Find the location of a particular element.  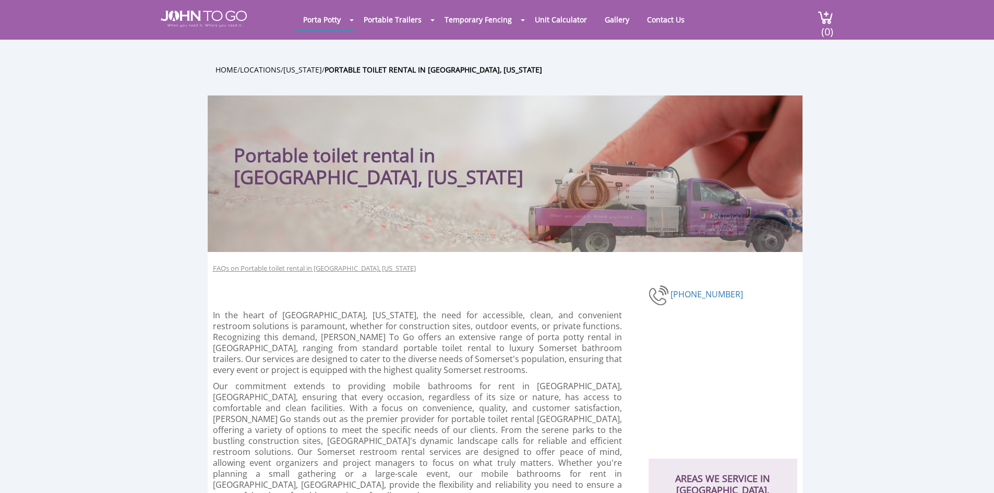

a: Porta Potty is located at coordinates (322, 19).